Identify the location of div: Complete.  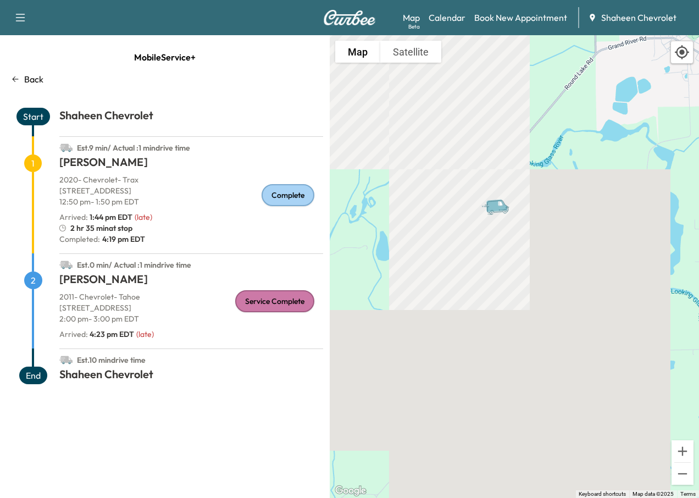
(288, 195).